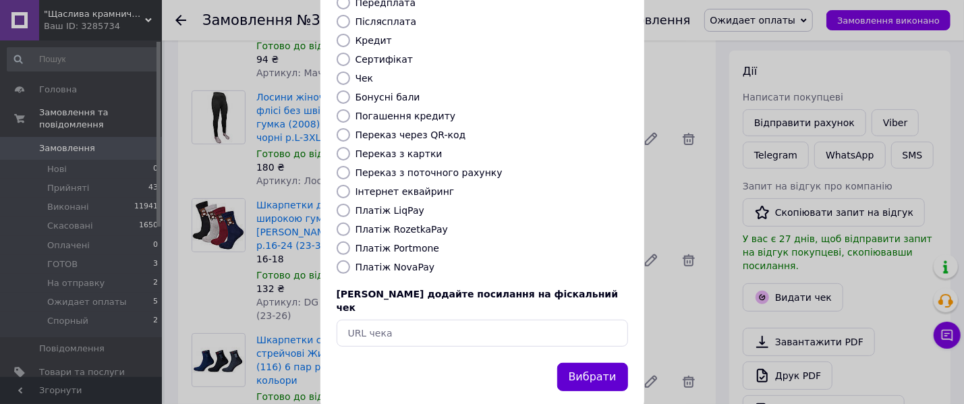 The height and width of the screenshot is (404, 964). Describe the element at coordinates (592, 377) in the screenshot. I see `button: Вибрати` at that location.